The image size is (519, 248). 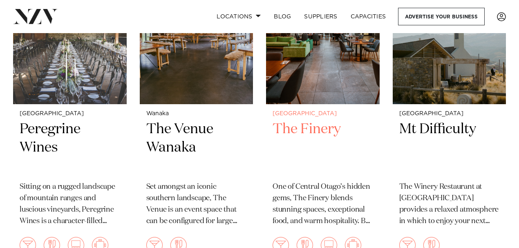 I want to click on h2: Peregrine Wines, so click(x=70, y=148).